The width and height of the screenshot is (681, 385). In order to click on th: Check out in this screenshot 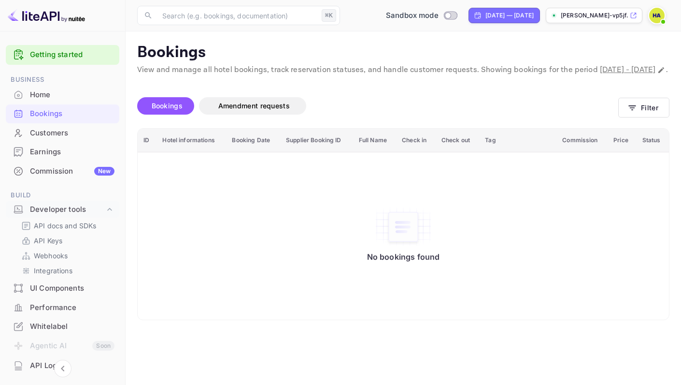, I will do `click(458, 140)`.